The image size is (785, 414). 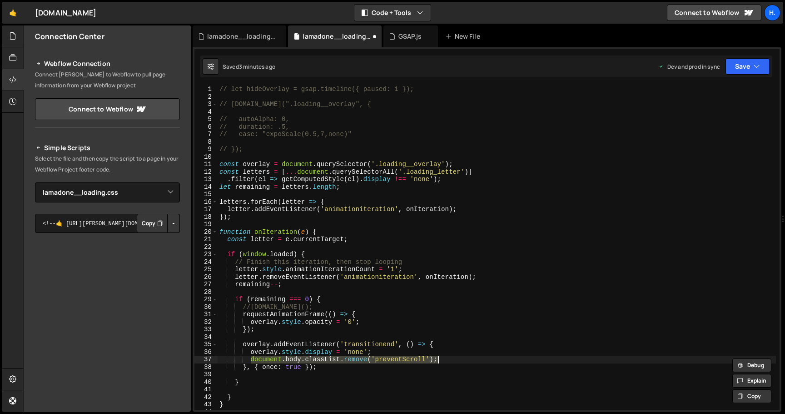 I want to click on div: 6, so click(x=206, y=127).